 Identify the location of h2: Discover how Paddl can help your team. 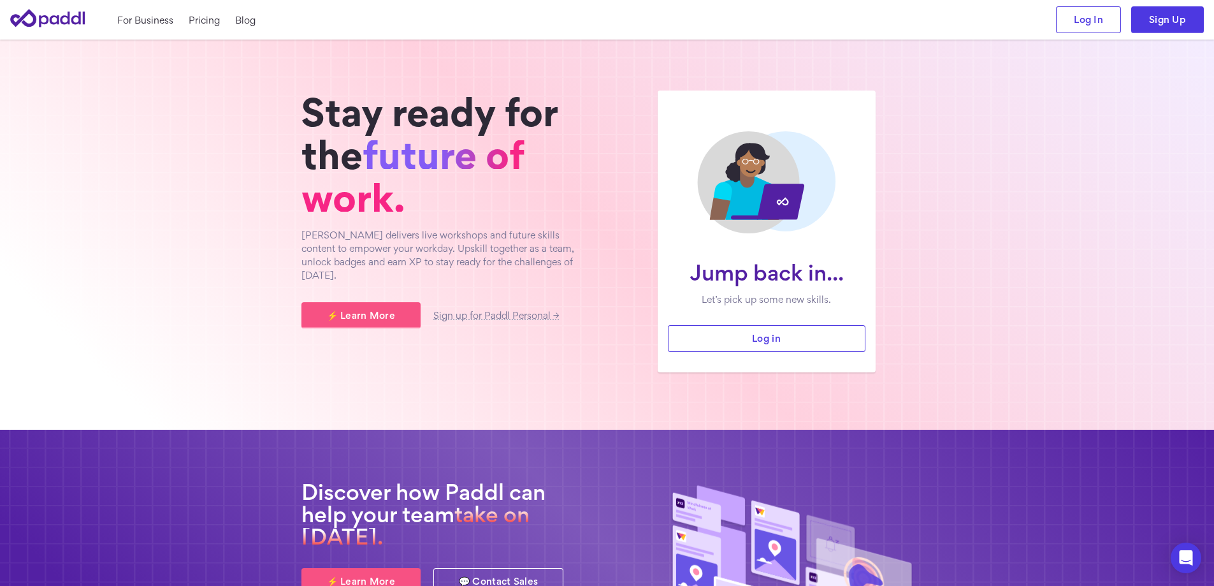
(448, 514).